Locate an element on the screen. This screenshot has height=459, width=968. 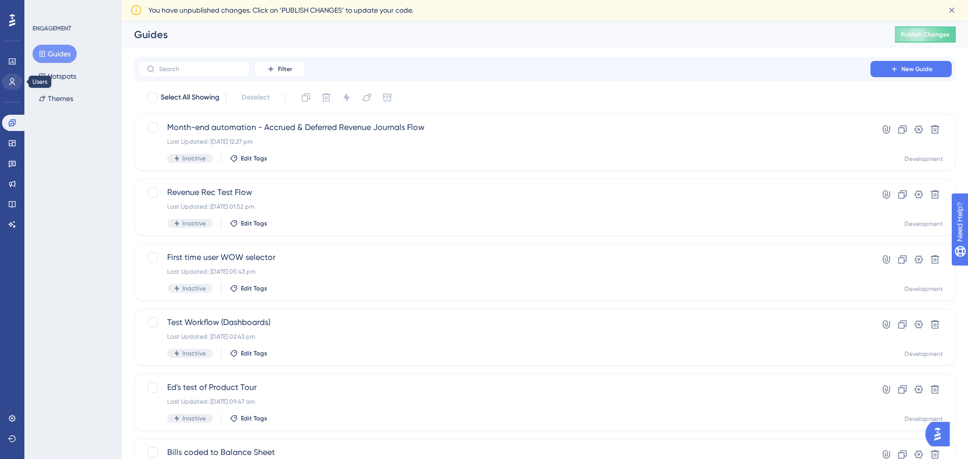
span: Filter is located at coordinates (285, 69).